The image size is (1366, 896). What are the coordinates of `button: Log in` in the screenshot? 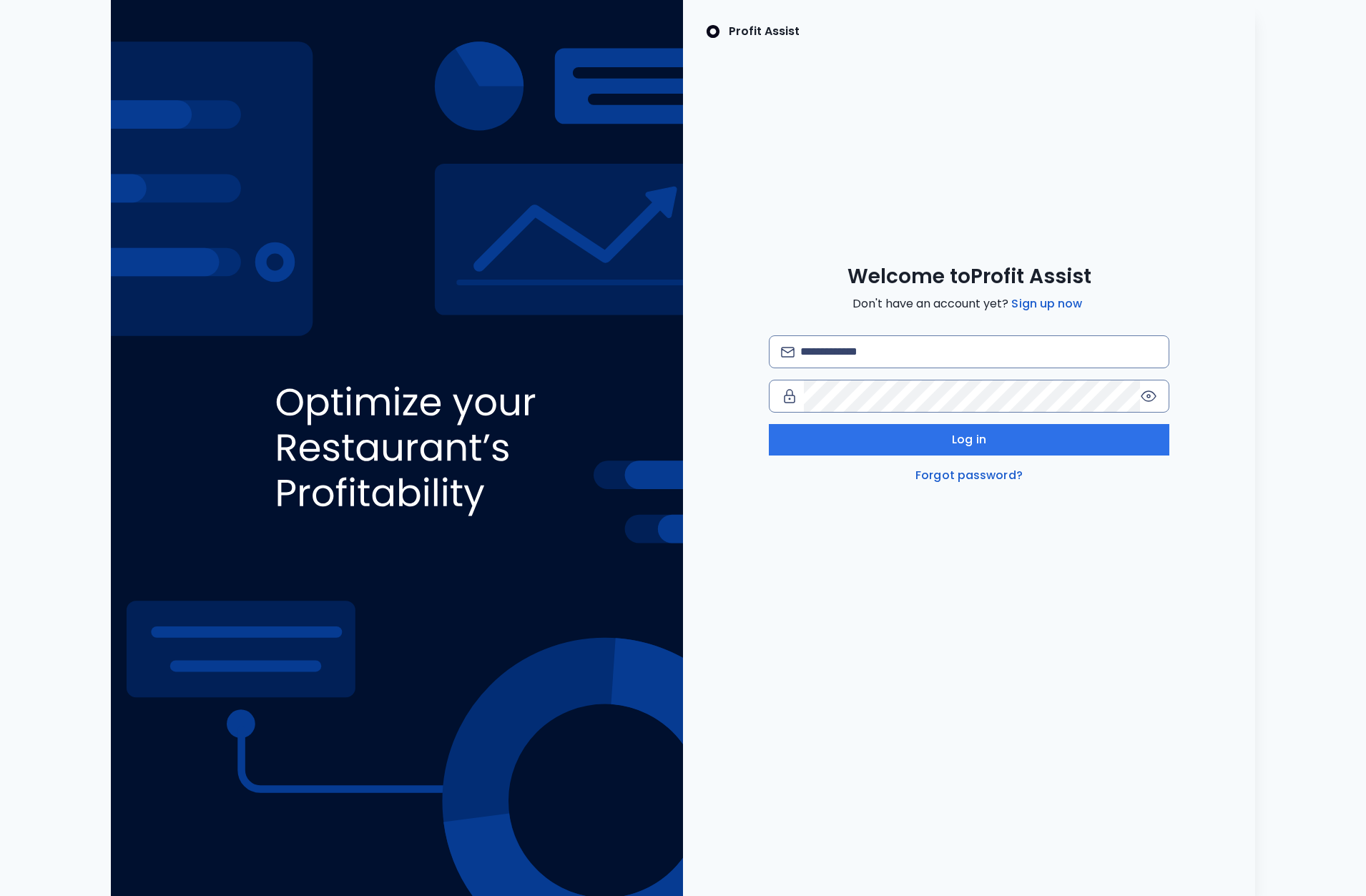 It's located at (969, 440).